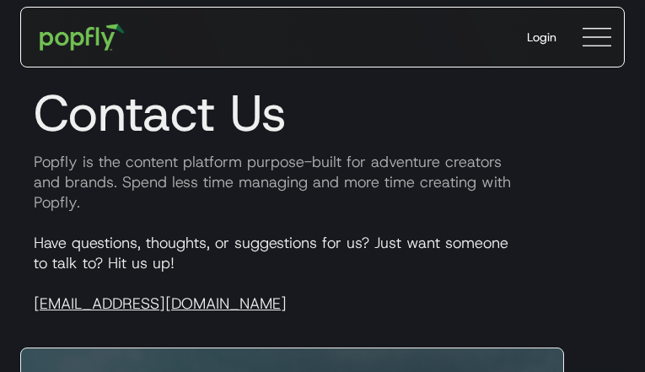 The height and width of the screenshot is (372, 645). Describe the element at coordinates (322, 273) in the screenshot. I see `p: Have questions, thoughts, or suggestions for us? Just want someone to talk to? Hit us up!` at that location.